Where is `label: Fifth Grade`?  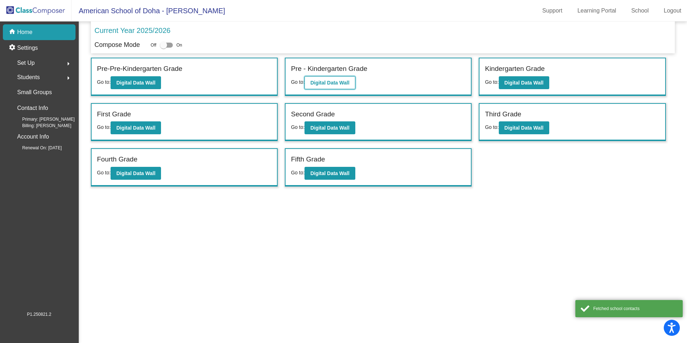 label: Fifth Grade is located at coordinates (308, 159).